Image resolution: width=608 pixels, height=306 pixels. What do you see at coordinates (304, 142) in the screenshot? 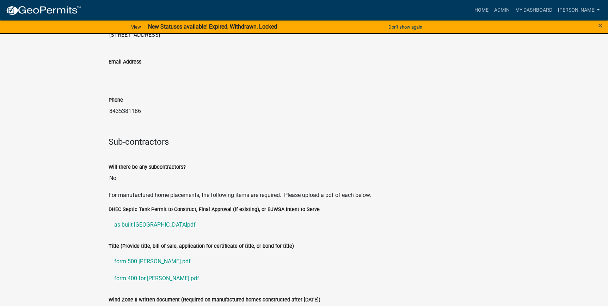
I see `h4: Sub-contractors` at bounding box center [304, 142].